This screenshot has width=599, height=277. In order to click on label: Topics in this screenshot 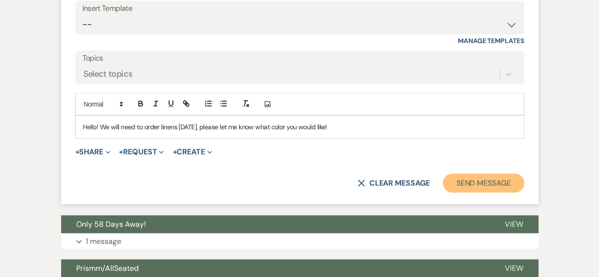, I will do `click(299, 58)`.